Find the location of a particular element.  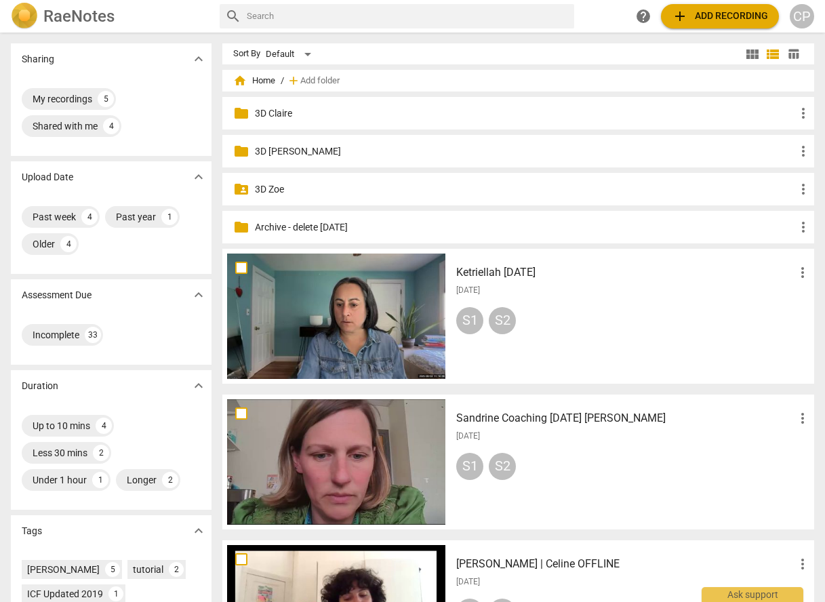

h3: Ketriellah 11 Sept is located at coordinates (625, 272).